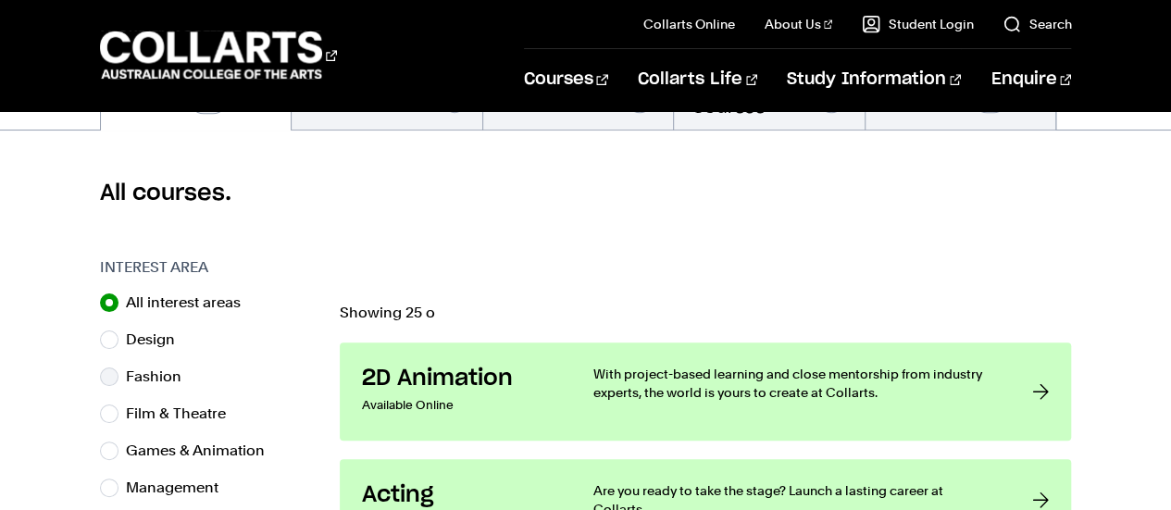 The image size is (1171, 510). What do you see at coordinates (586, 193) in the screenshot?
I see `h2: All courses.` at bounding box center [586, 193].